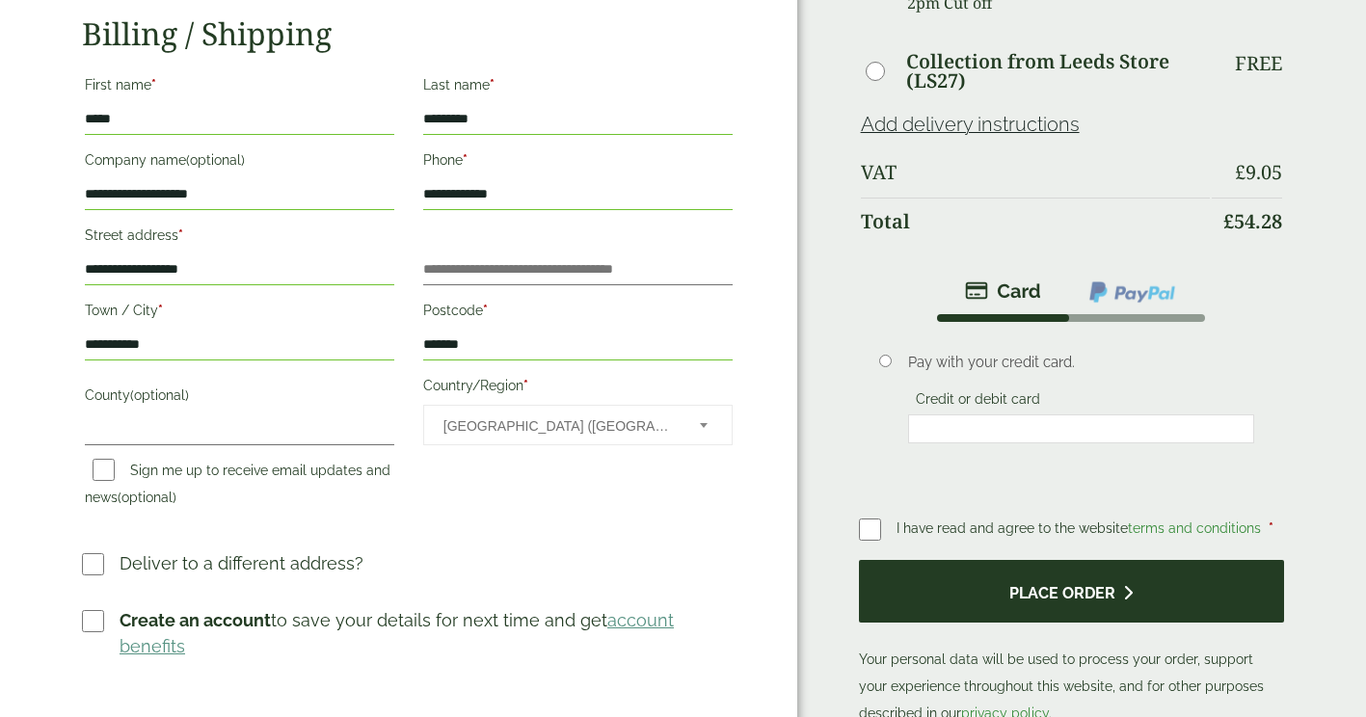 Image resolution: width=1366 pixels, height=717 pixels. I want to click on label: First name, so click(239, 88).